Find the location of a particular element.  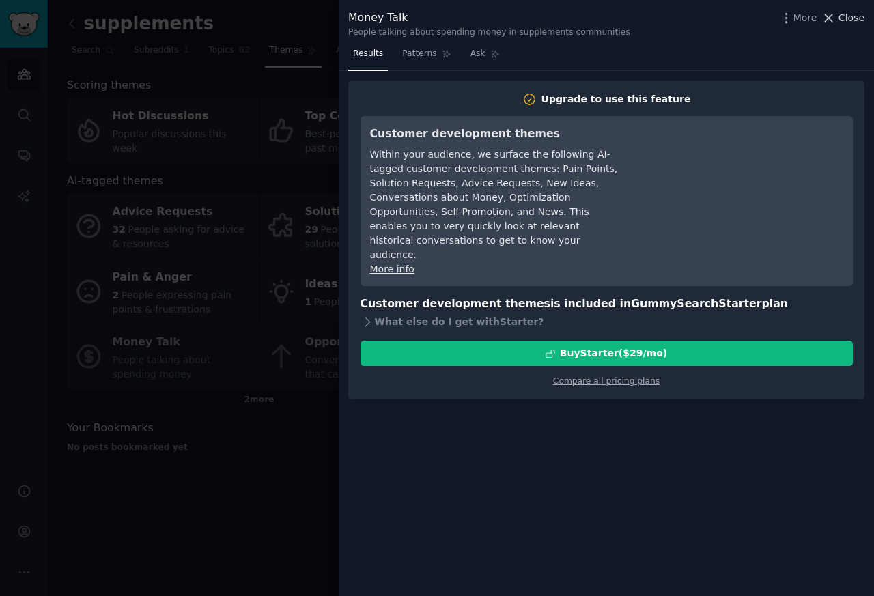

a: Results is located at coordinates (368, 57).